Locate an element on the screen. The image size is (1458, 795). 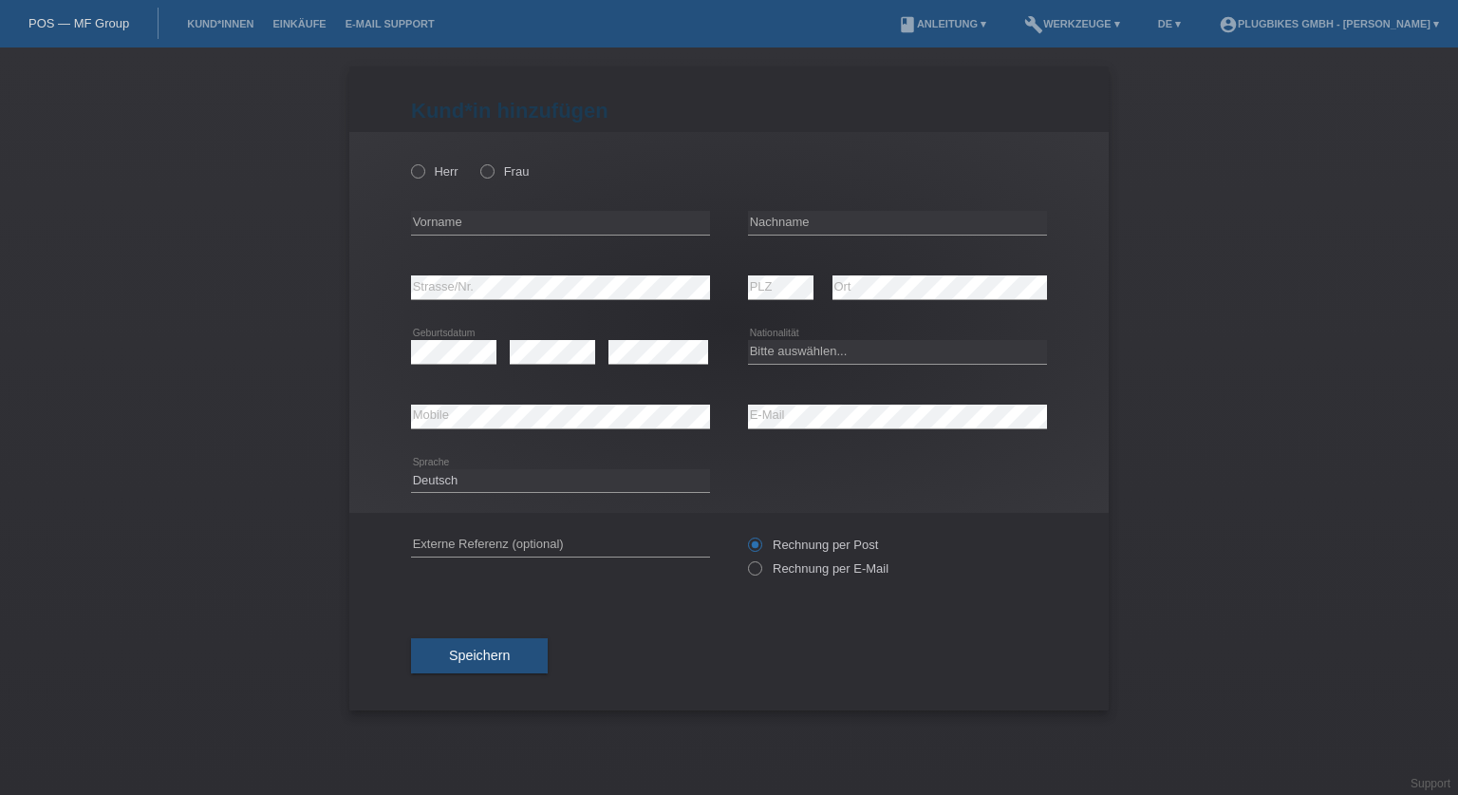
label: Rechnung per Post is located at coordinates (813, 544).